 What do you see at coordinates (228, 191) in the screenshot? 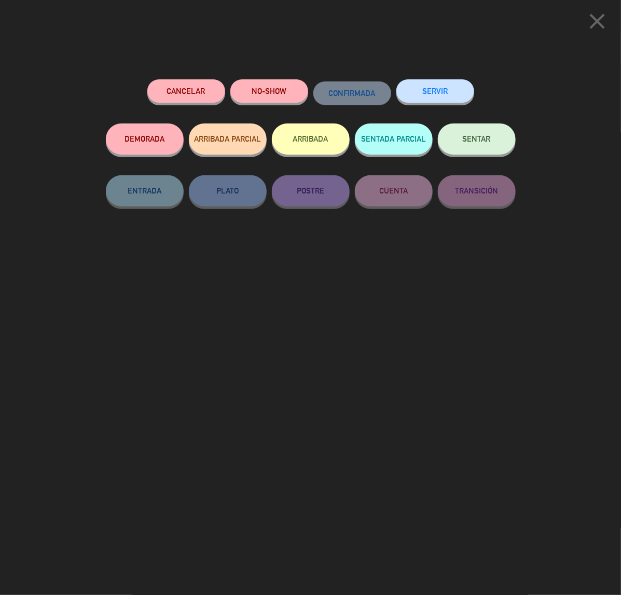
I see `button: PLATO` at bounding box center [228, 191].